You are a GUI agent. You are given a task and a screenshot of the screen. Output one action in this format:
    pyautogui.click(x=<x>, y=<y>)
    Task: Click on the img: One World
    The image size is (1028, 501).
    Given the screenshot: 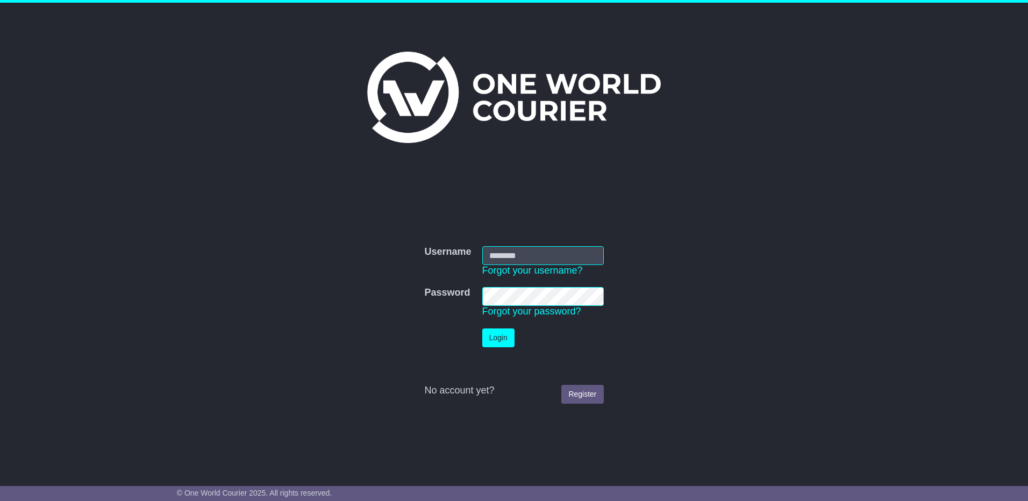 What is the action you would take?
    pyautogui.click(x=514, y=97)
    